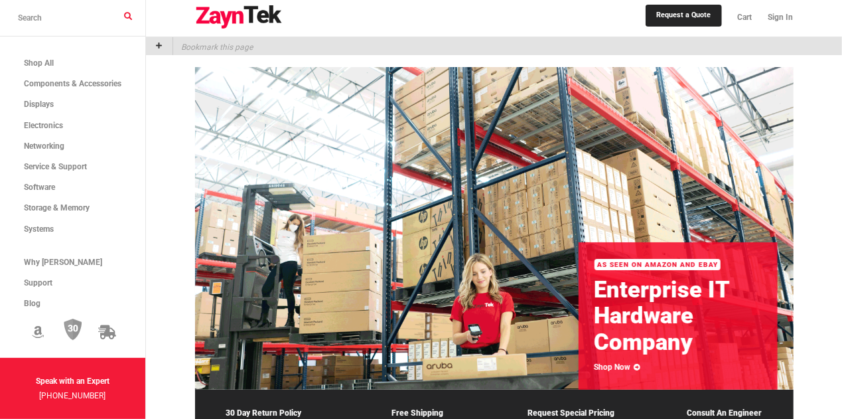 The height and width of the screenshot is (419, 842). I want to click on span: Components & Accessories, so click(72, 84).